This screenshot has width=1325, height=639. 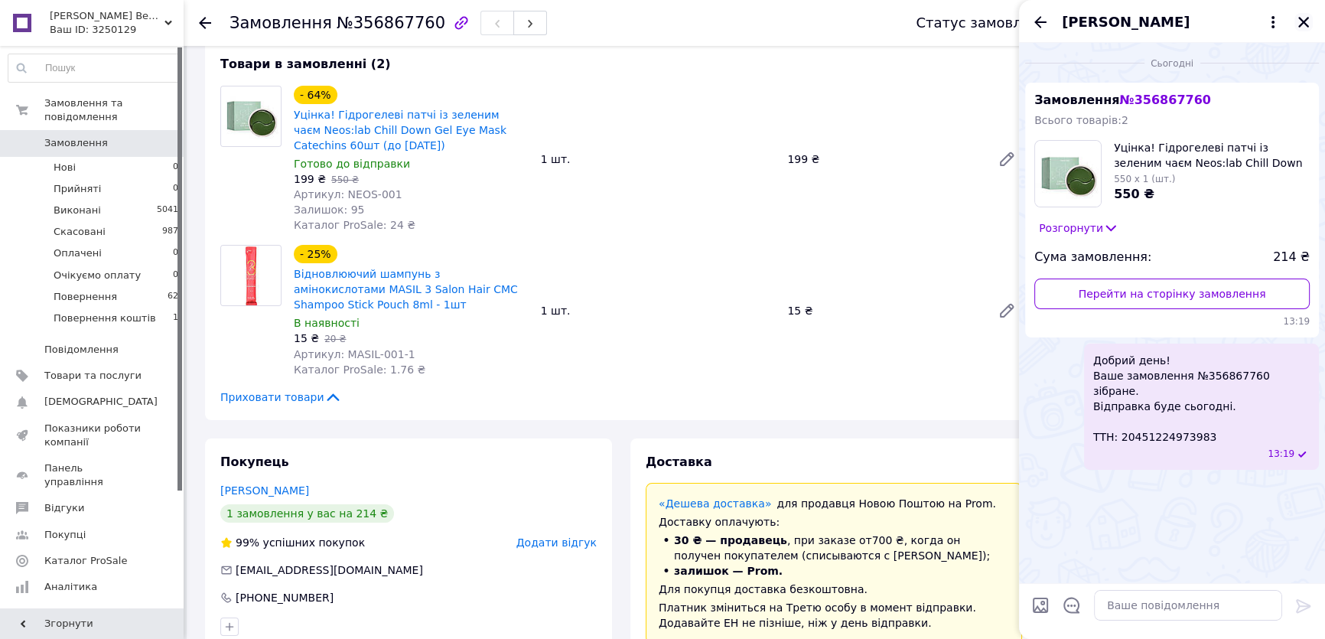 I want to click on input: Пошук, so click(x=93, y=68).